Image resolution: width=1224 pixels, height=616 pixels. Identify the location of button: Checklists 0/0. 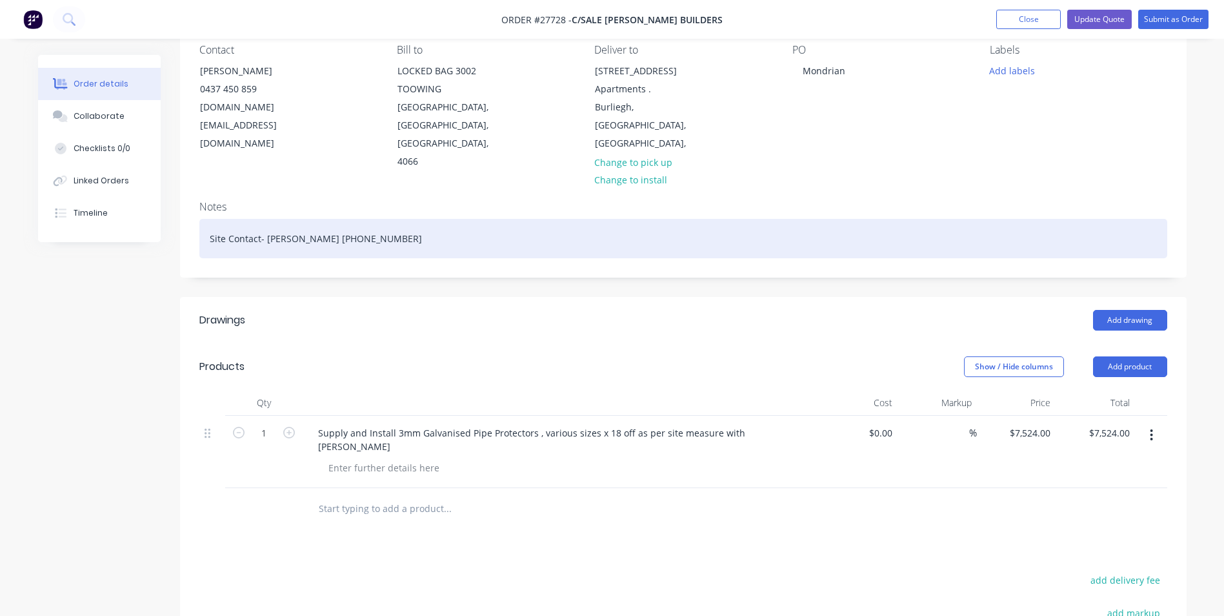
(99, 148).